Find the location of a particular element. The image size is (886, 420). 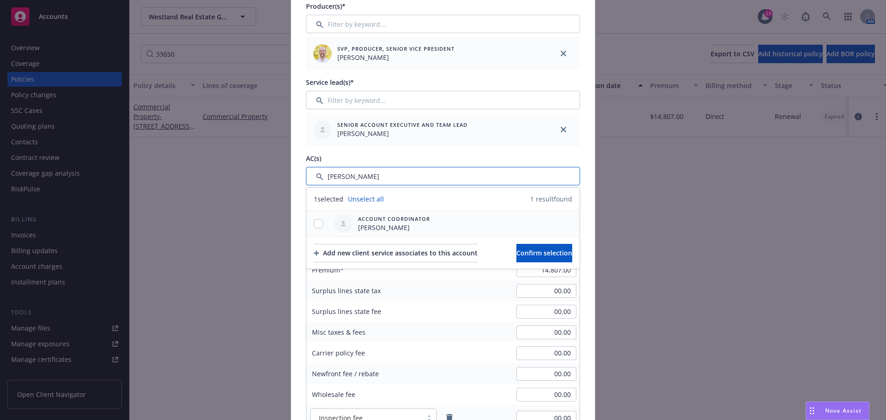

div: Drag to move is located at coordinates (811, 411).